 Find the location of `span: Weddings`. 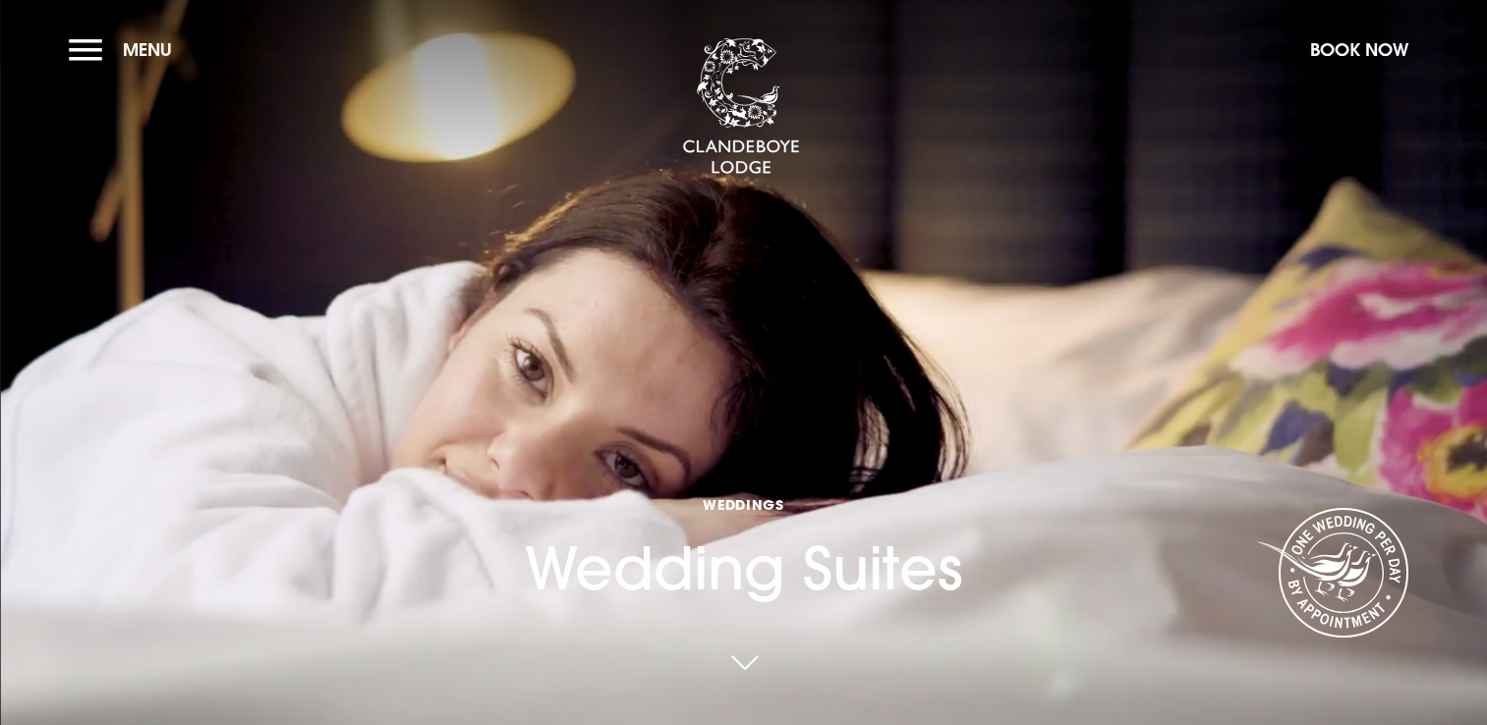

span: Weddings is located at coordinates (743, 504).